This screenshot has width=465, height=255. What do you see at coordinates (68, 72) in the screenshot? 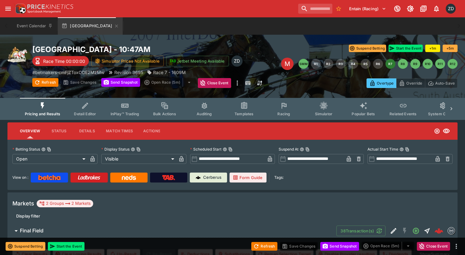
I see `p: Copy To Clipboard` at bounding box center [68, 72].